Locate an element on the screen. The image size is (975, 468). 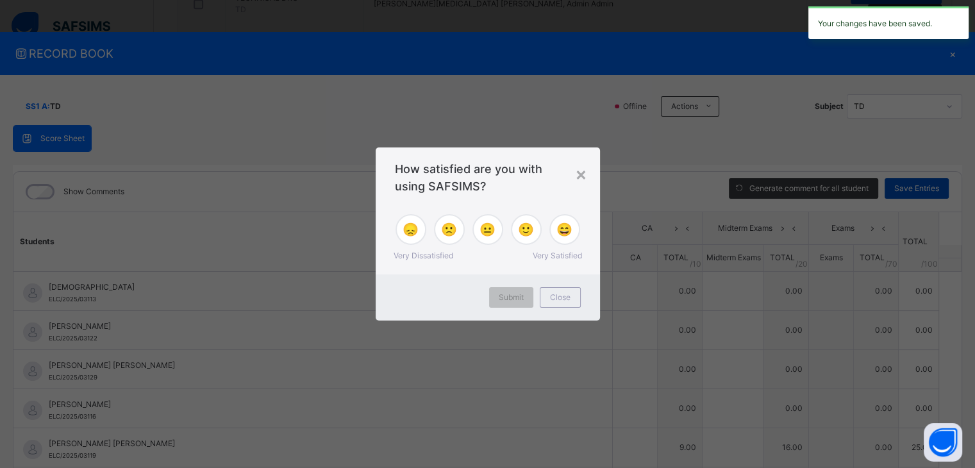
span: Submit is located at coordinates (511, 298).